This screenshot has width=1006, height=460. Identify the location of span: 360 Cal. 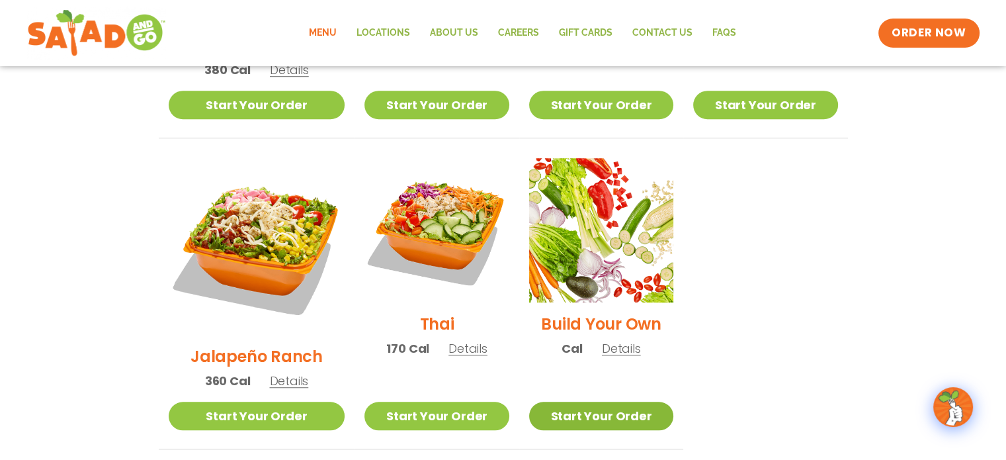
(227, 380).